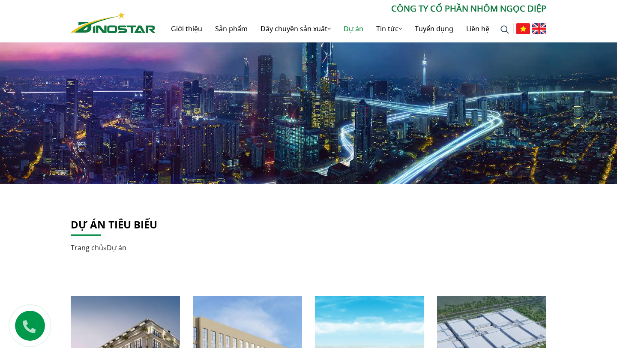 This screenshot has height=348, width=617. I want to click on a: Dây chuyền sản xuất, so click(295, 29).